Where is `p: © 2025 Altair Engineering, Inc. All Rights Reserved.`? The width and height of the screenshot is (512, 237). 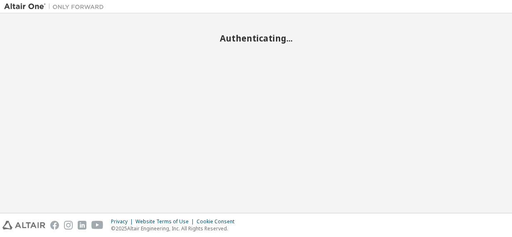
p: © 2025 Altair Engineering, Inc. All Rights Reserved. is located at coordinates (175, 228).